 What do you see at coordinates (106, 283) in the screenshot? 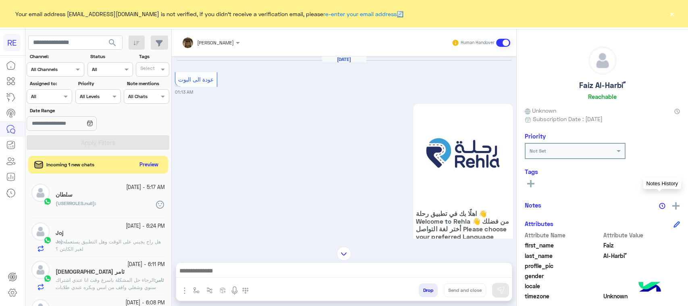
I see `span: الرجاء حل المشكلة باسرع وقت انا عندي اشتراك سنوي وشغلي واقف من امس وبكره عندي طلابات` at bounding box center [106, 283].